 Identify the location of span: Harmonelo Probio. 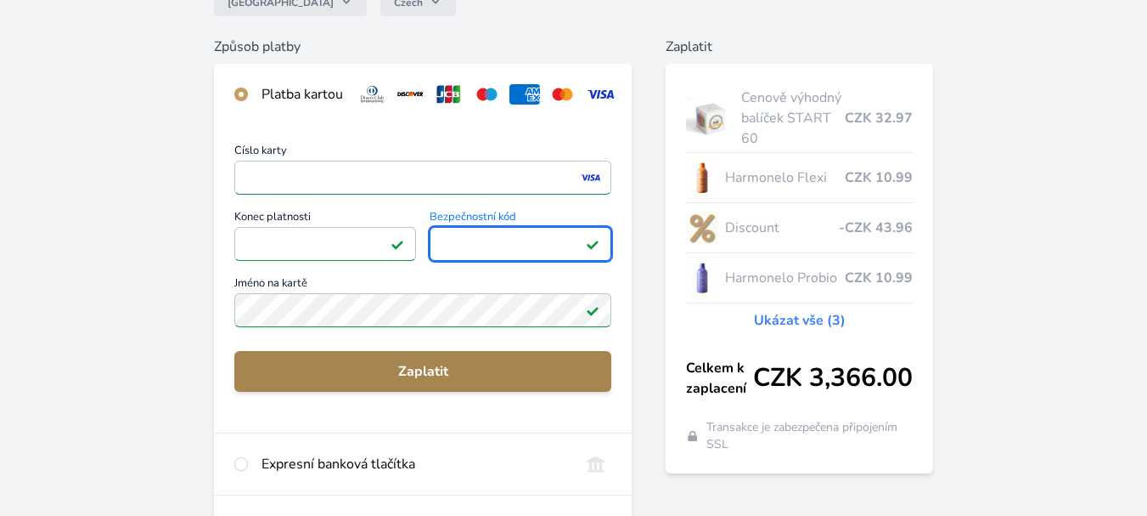
(785, 278).